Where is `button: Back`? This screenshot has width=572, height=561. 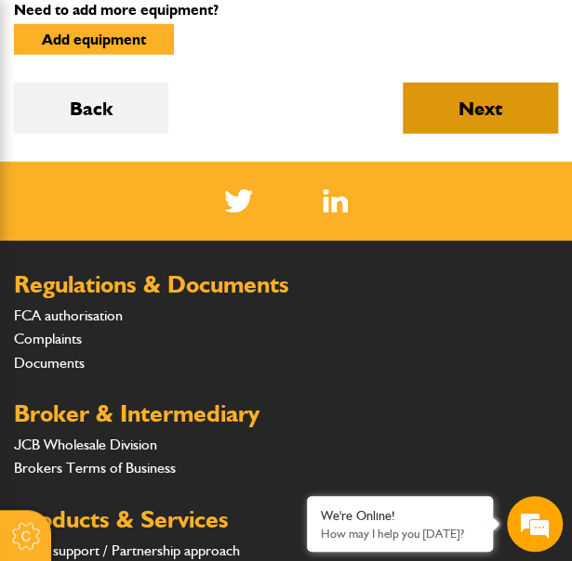
button: Back is located at coordinates (91, 108).